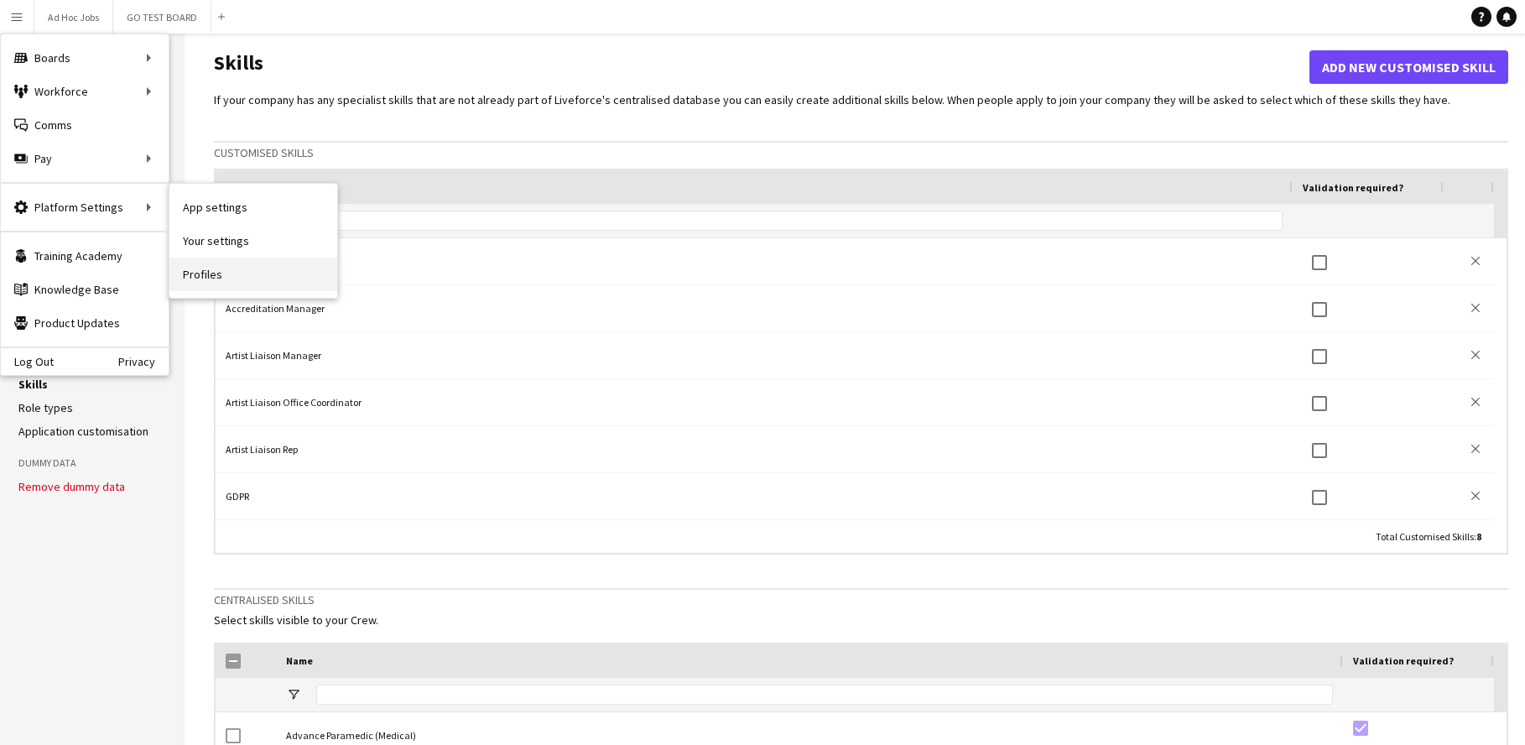 The height and width of the screenshot is (745, 1525). What do you see at coordinates (33, 384) in the screenshot?
I see `a: Skills` at bounding box center [33, 384].